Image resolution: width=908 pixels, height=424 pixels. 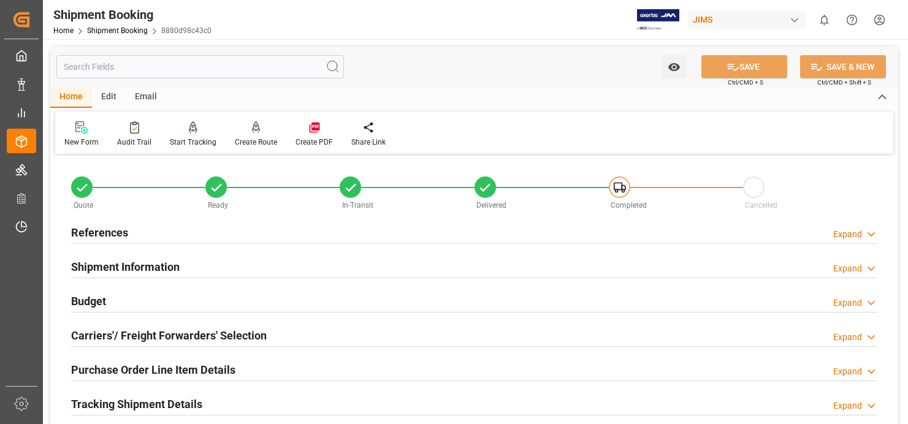 What do you see at coordinates (369, 142) in the screenshot?
I see `div: Share Link` at bounding box center [369, 142].